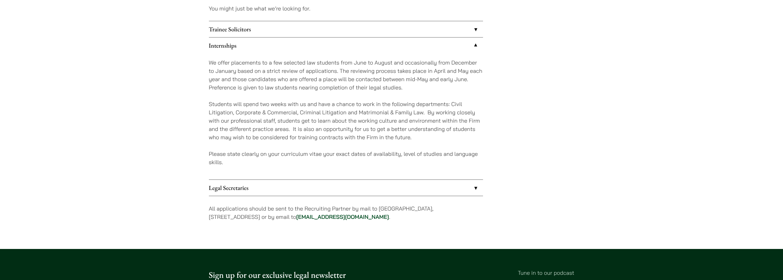  Describe the element at coordinates (346, 75) in the screenshot. I see `p: We offer placements to a few selected law students from June to August and occasionally from Dece...` at that location.